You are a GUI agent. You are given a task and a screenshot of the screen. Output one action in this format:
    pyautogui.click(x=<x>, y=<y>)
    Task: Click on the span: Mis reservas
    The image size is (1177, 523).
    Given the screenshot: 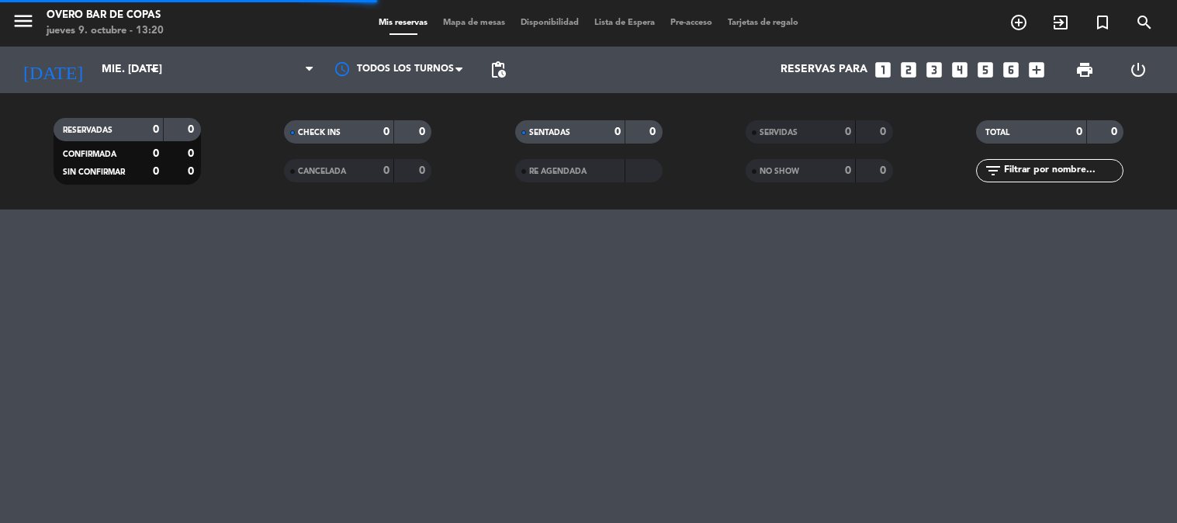 What is the action you would take?
    pyautogui.click(x=403, y=23)
    